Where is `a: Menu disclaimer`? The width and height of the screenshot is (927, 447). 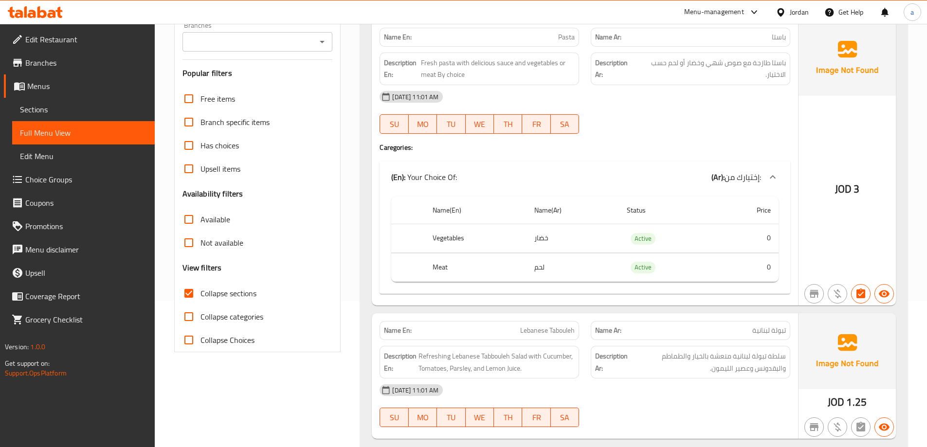
a: Menu disclaimer is located at coordinates (79, 250).